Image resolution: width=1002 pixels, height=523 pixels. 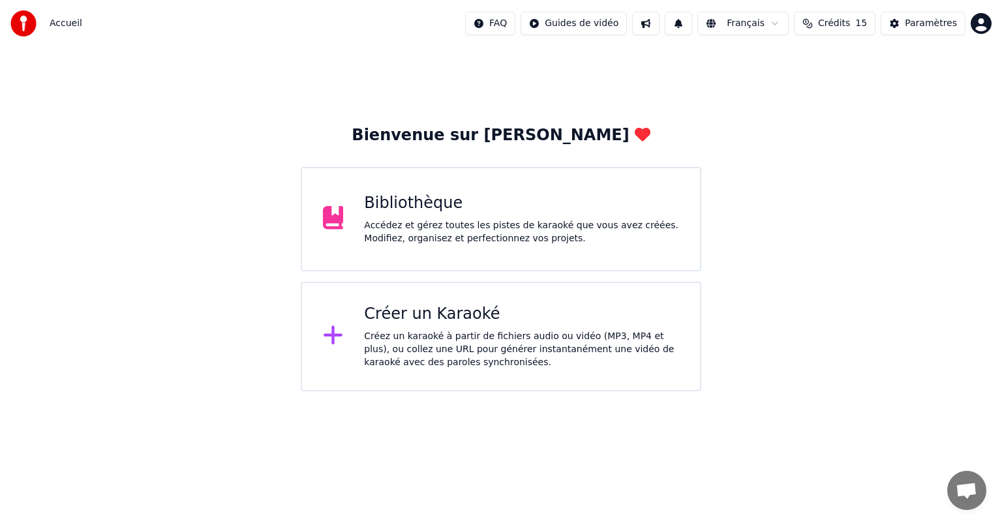 I want to click on button: Guides de vidéo, so click(x=573, y=23).